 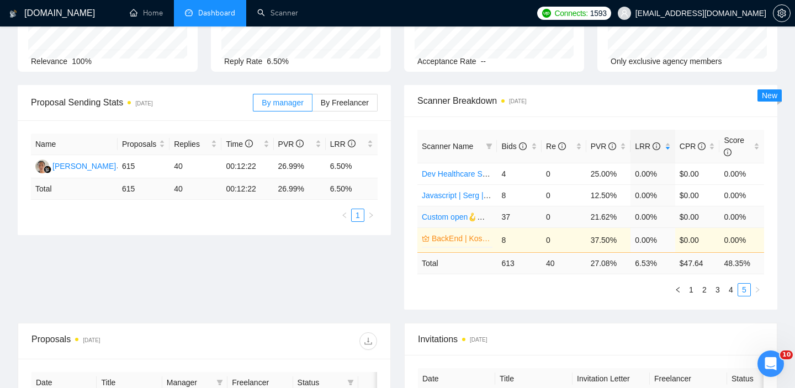 I want to click on span: By manager, so click(x=282, y=103).